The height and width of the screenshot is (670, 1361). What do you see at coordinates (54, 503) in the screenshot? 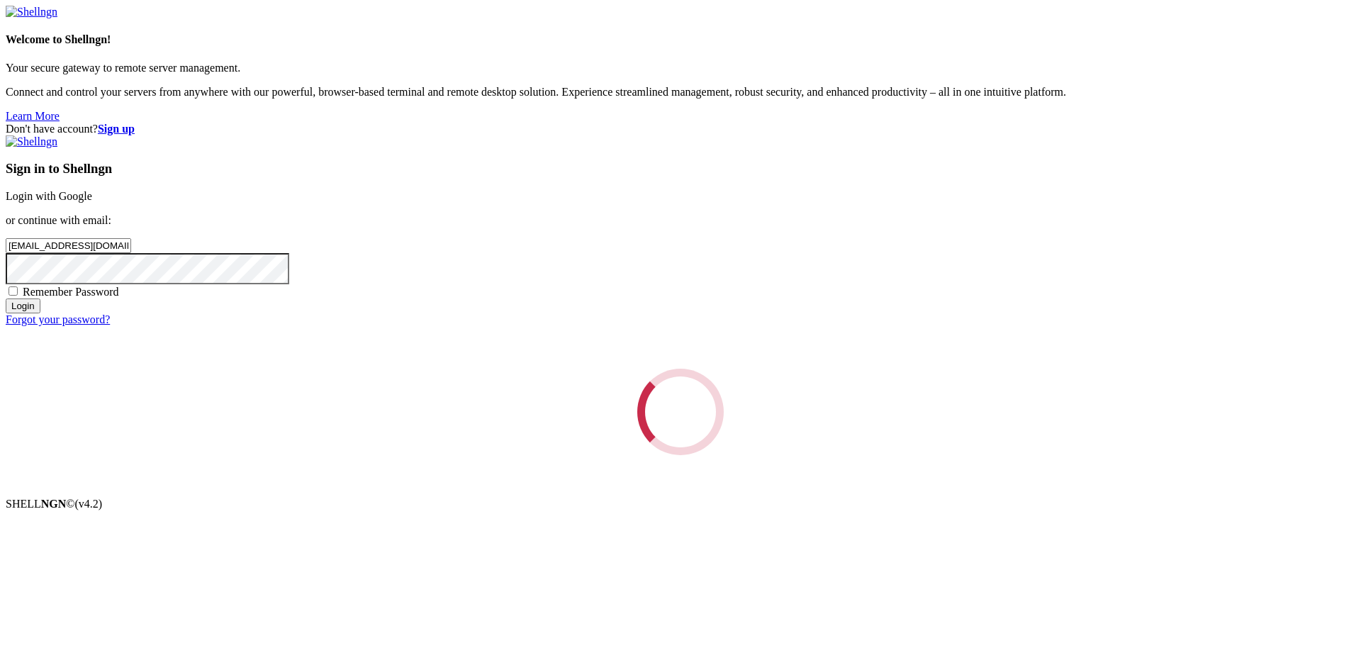
I see `span: SHELL ©` at bounding box center [54, 503].